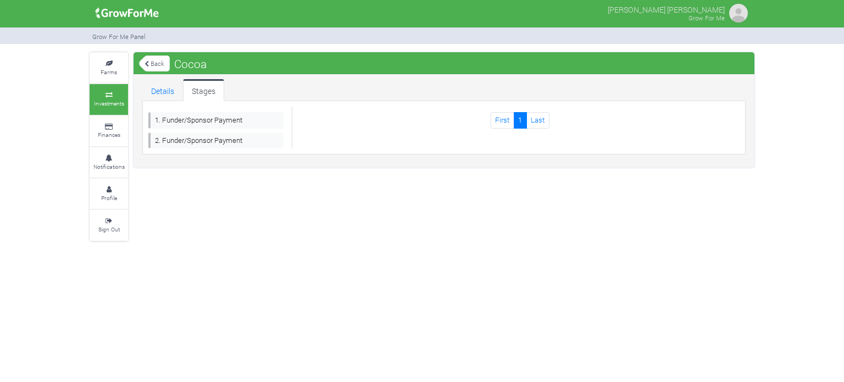 Image resolution: width=844 pixels, height=382 pixels. I want to click on a: Farms, so click(109, 68).